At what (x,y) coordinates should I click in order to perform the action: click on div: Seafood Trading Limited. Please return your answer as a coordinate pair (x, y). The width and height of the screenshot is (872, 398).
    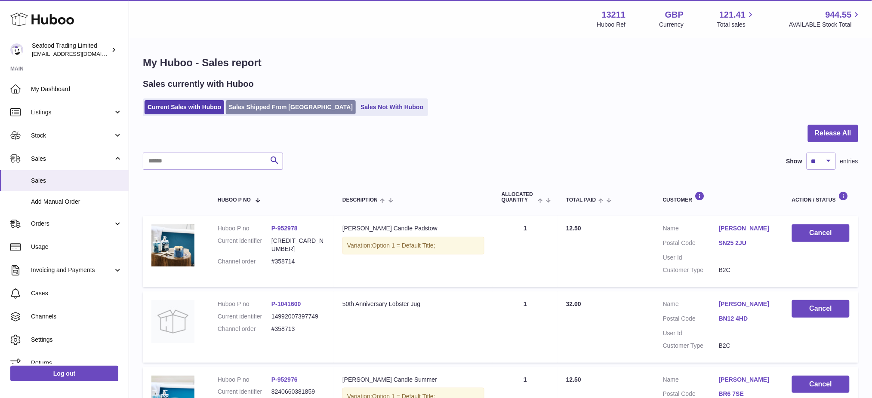
    Looking at the image, I should click on (71, 50).